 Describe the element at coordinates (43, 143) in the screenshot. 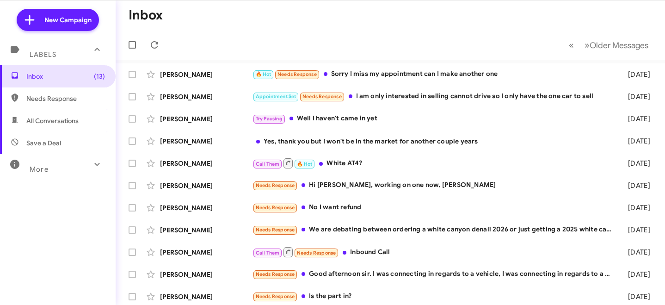

I see `span: Save a Deal` at that location.